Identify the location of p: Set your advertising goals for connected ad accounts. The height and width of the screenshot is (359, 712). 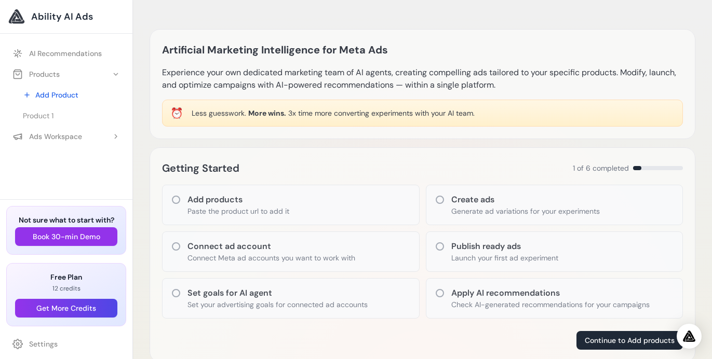
(277, 305).